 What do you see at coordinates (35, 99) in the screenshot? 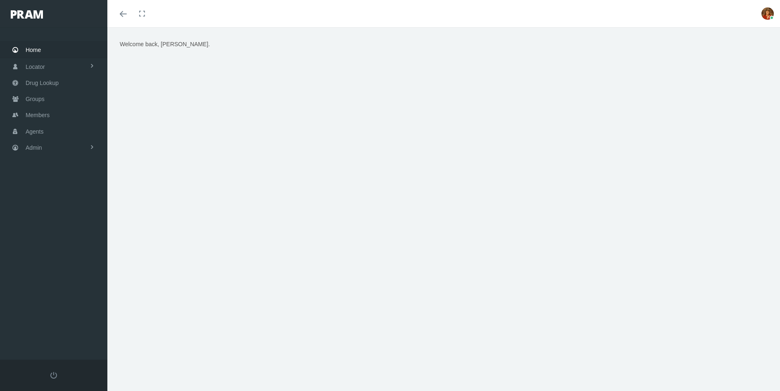
I see `span: Groups` at bounding box center [35, 99].